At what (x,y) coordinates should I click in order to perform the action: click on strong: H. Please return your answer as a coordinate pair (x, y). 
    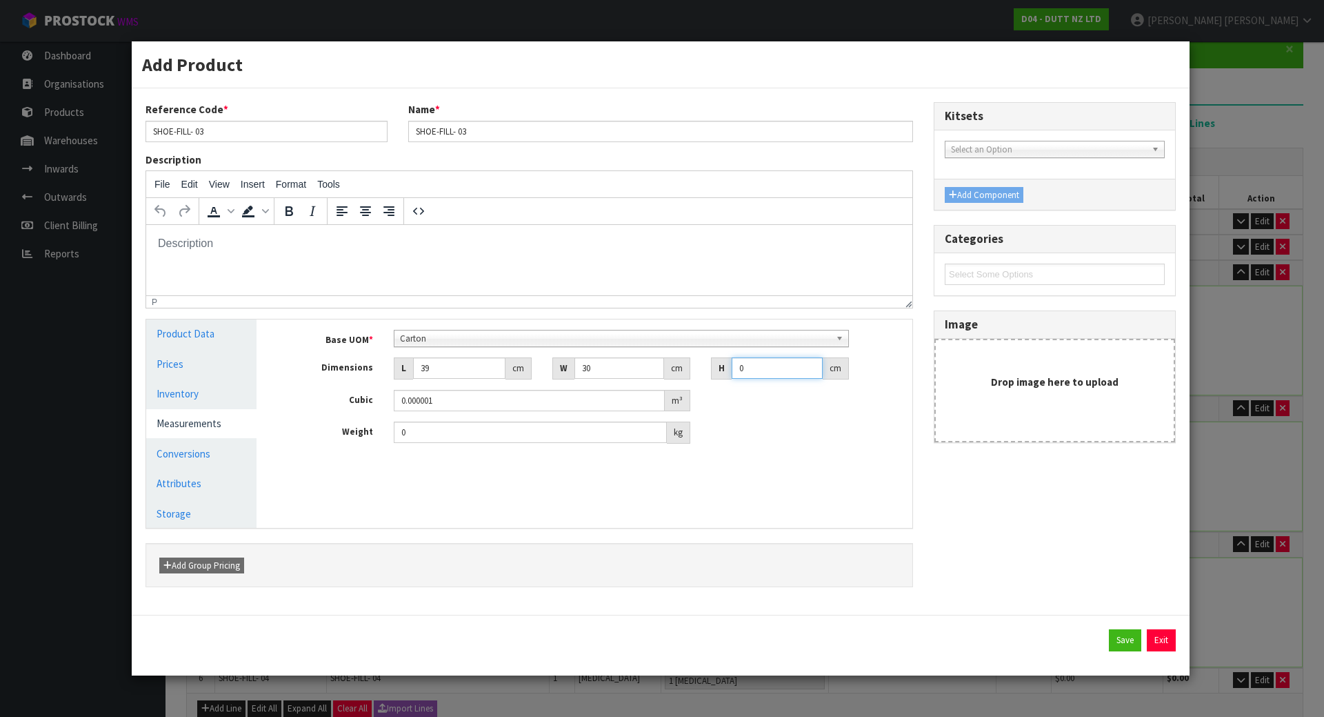
    Looking at the image, I should click on (721, 368).